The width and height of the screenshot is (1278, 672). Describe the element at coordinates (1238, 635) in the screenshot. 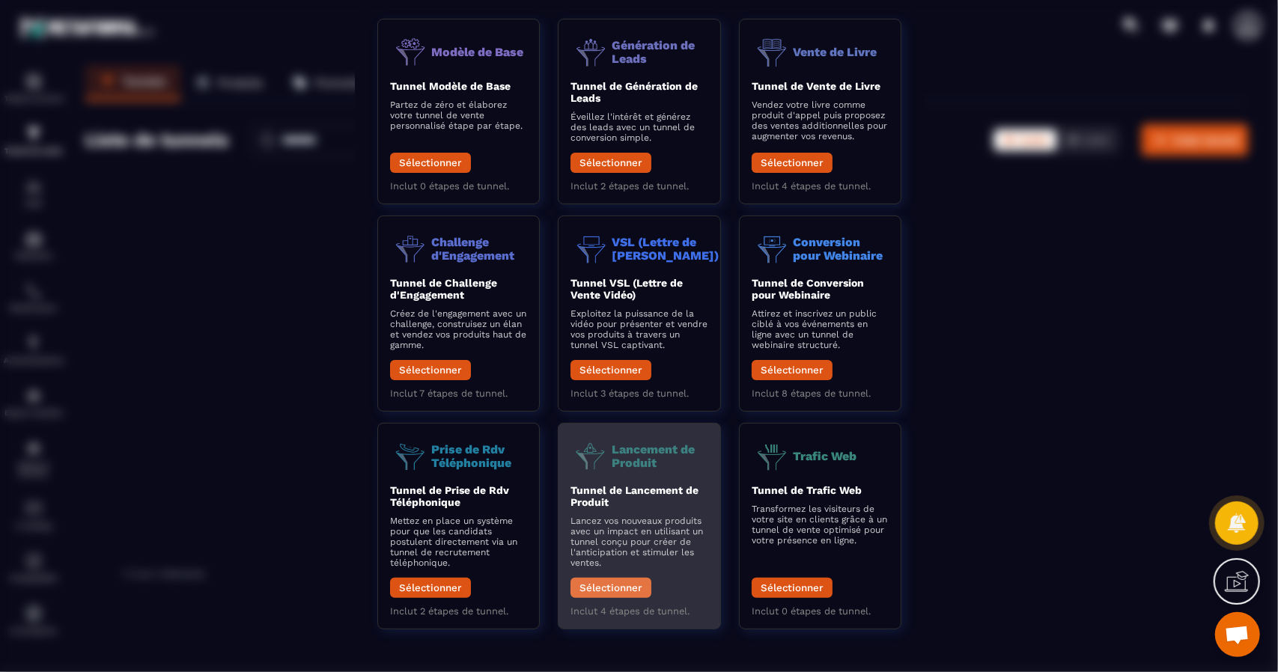

I see `a: Ouvrir le chat` at that location.